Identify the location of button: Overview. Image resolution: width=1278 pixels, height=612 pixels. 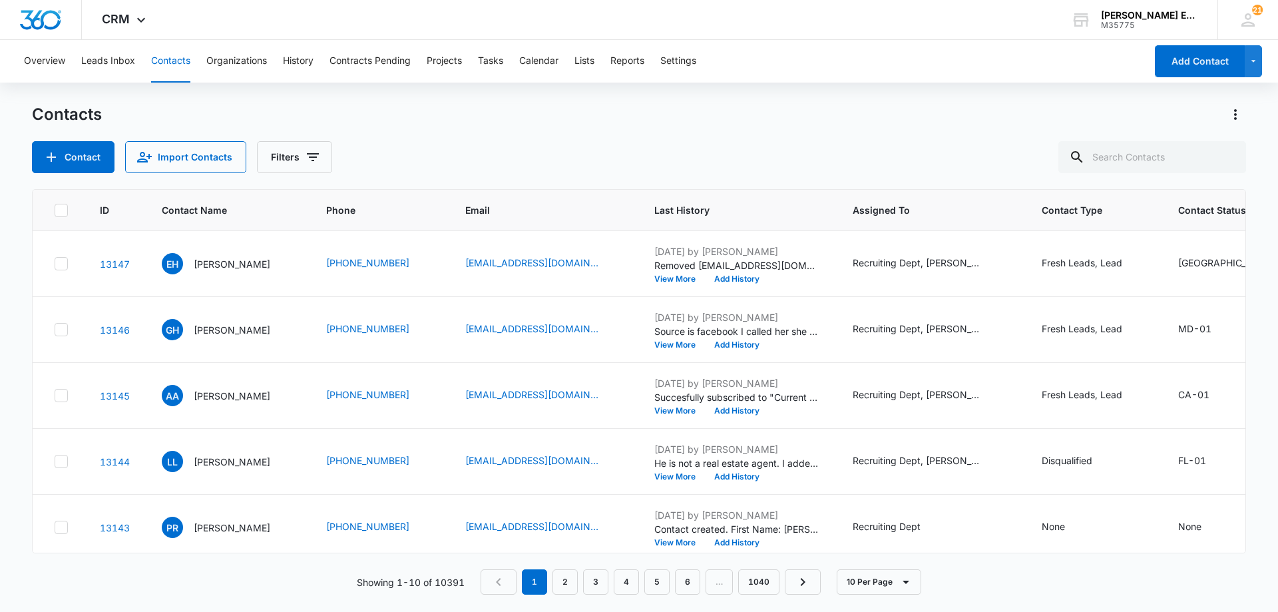
(45, 61).